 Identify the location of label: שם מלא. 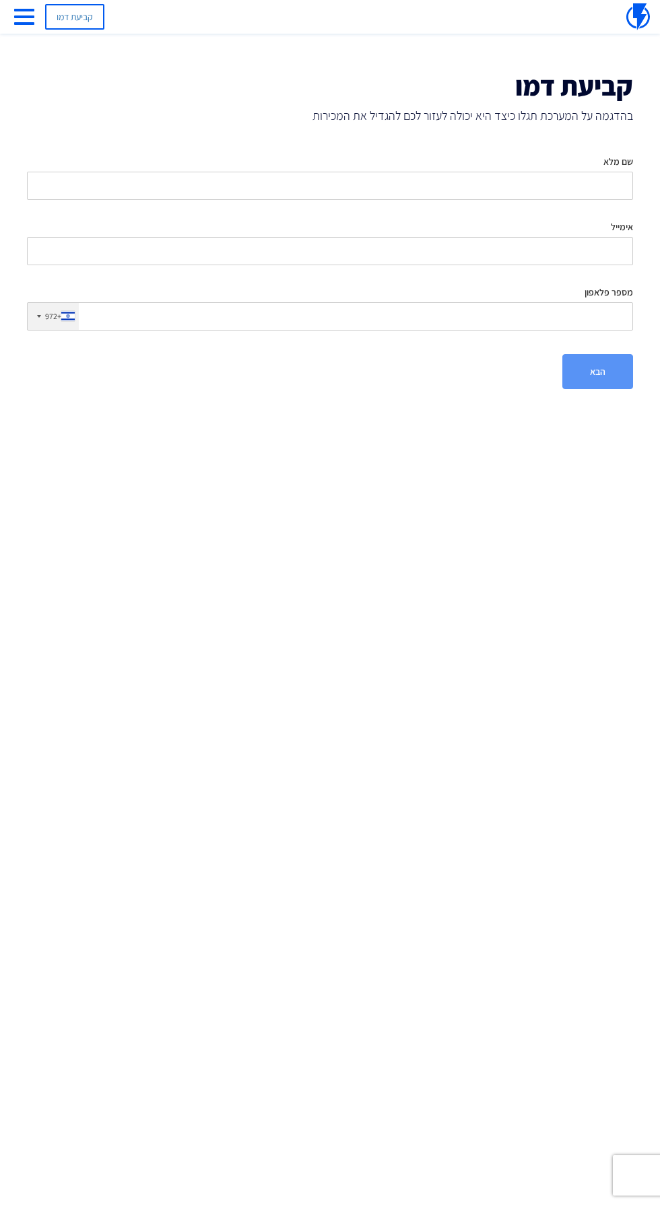
(618, 162).